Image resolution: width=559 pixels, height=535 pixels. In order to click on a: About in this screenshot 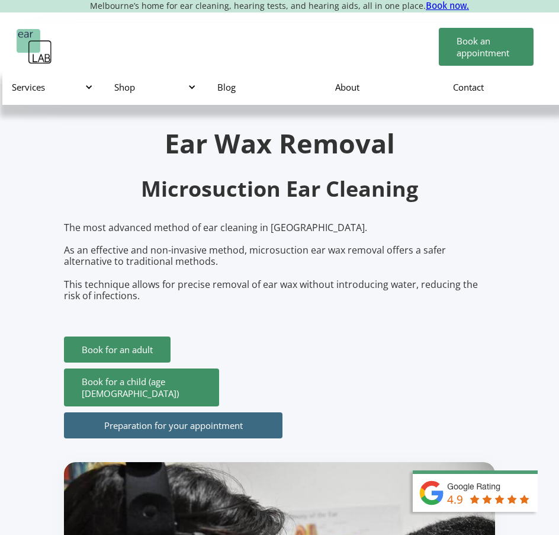, I will do `click(384, 87)`.